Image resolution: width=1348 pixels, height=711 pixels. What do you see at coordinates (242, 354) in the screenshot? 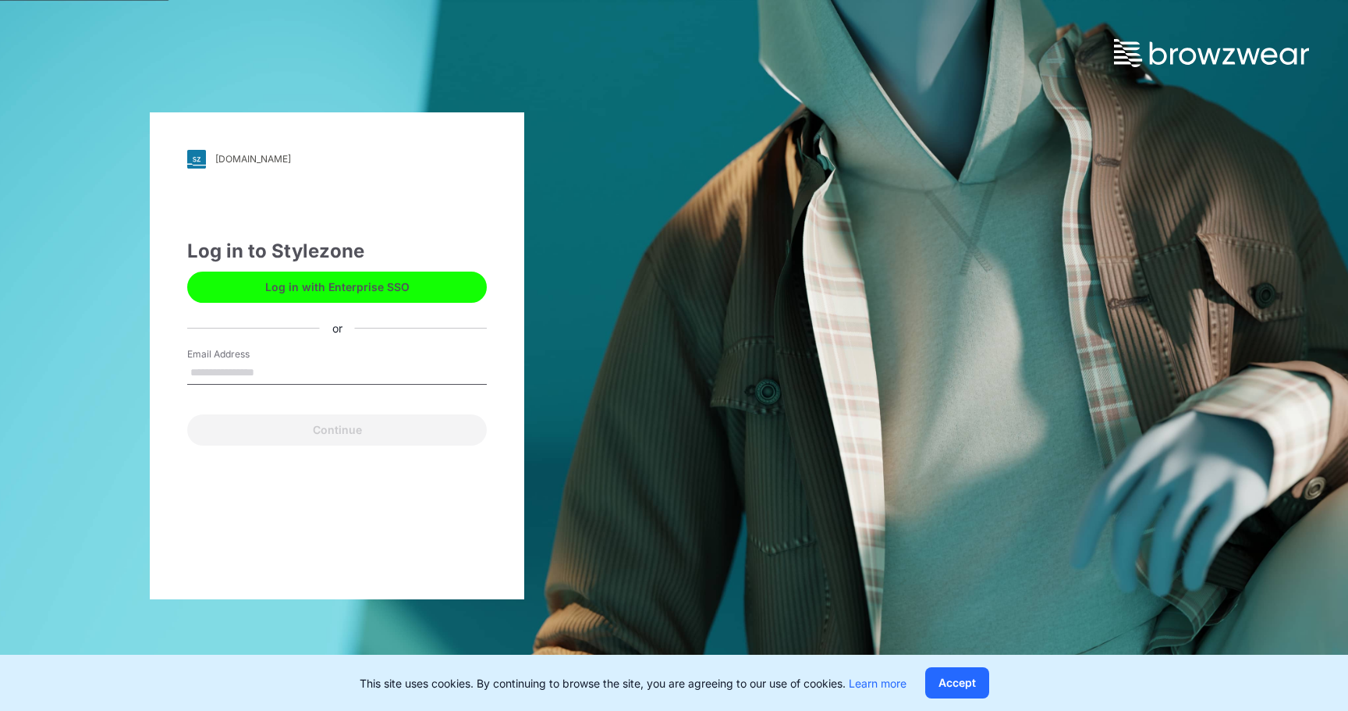
I see `label: Email Address` at bounding box center [242, 354].